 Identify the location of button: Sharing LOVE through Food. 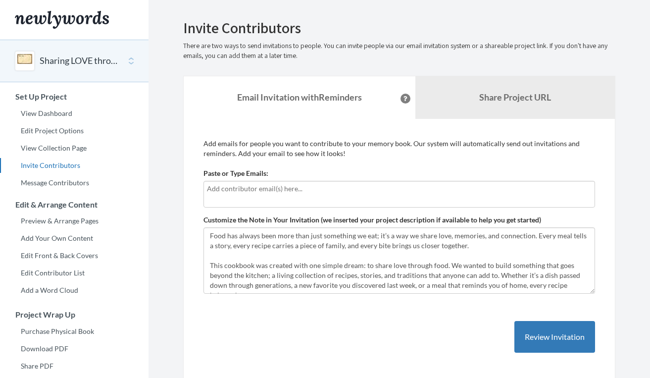
(80, 61).